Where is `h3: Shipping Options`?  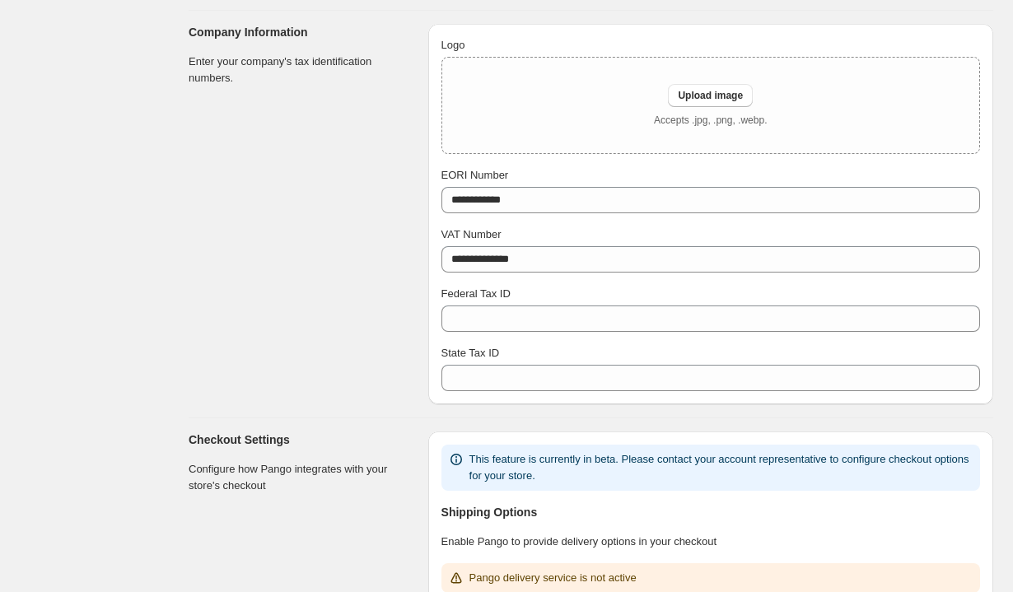
h3: Shipping Options is located at coordinates (710, 512).